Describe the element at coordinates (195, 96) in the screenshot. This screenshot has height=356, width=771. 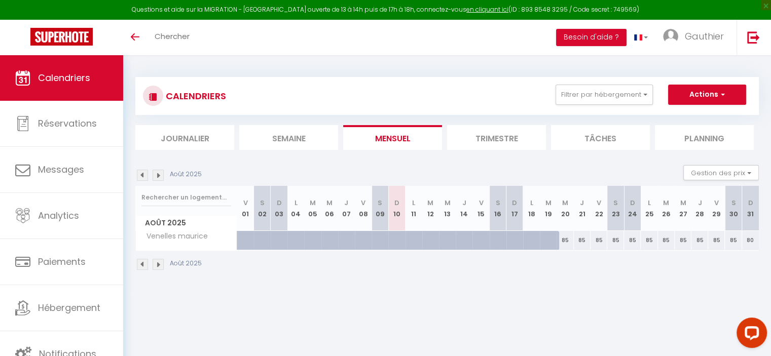
I see `h3: CALENDRIERS` at that location.